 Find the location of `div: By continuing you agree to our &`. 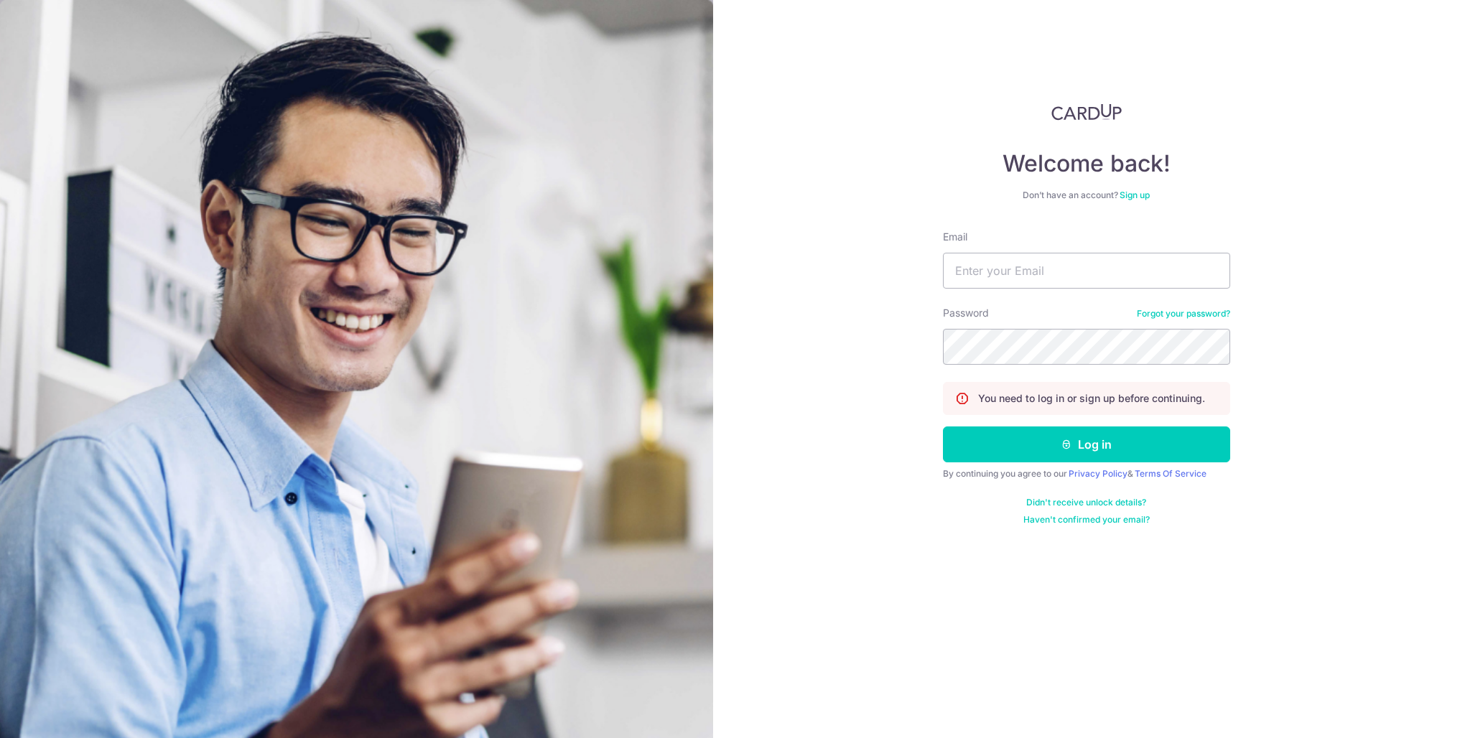

div: By continuing you agree to our & is located at coordinates (1087, 474).